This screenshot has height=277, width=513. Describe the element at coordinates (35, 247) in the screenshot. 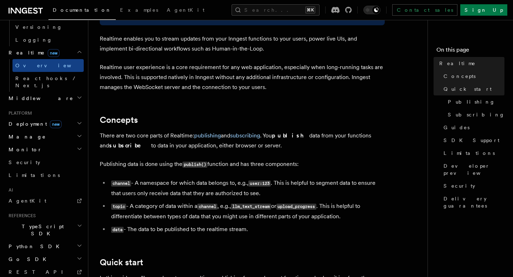

I see `span: Python SDK` at that location.